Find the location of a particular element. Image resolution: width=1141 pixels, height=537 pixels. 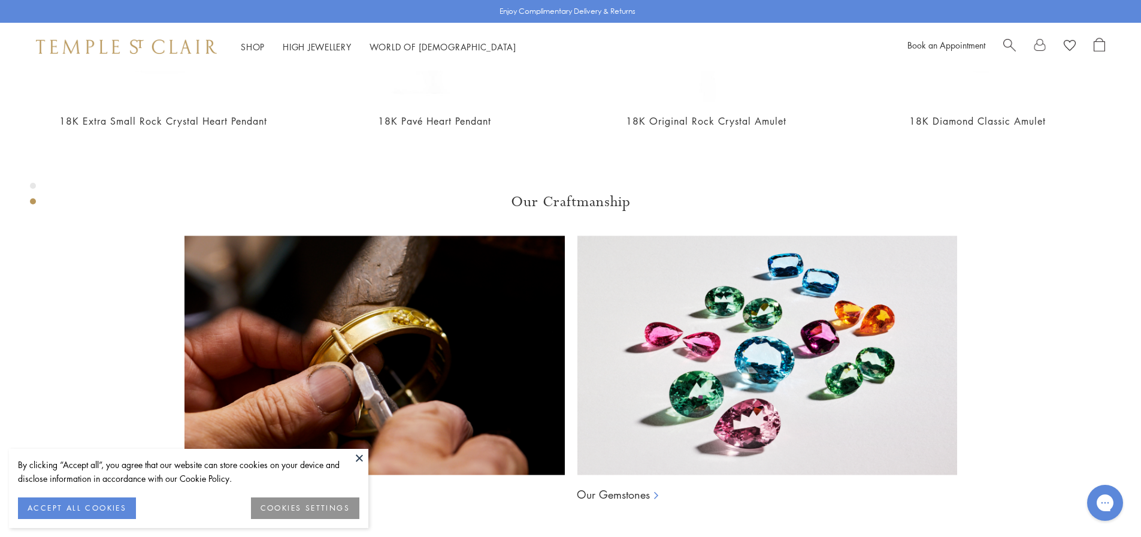

div: By clicking “Accept all”, you agree that our website can store cookies on your device and disclos... is located at coordinates (189, 472).